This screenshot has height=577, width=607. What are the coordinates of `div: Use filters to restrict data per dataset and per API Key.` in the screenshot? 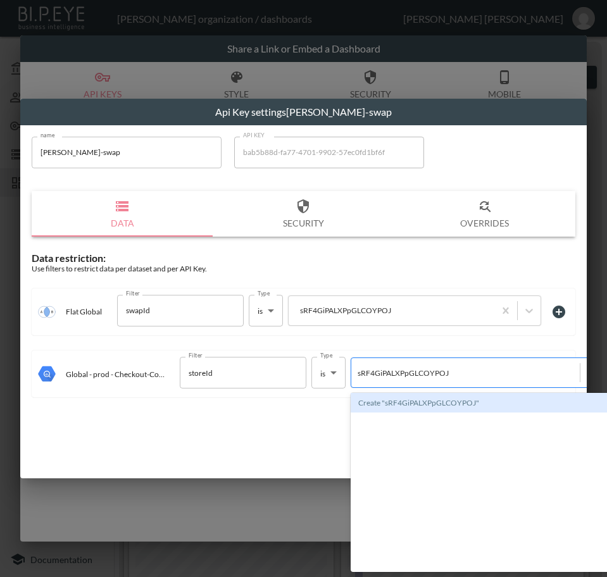 It's located at (303, 268).